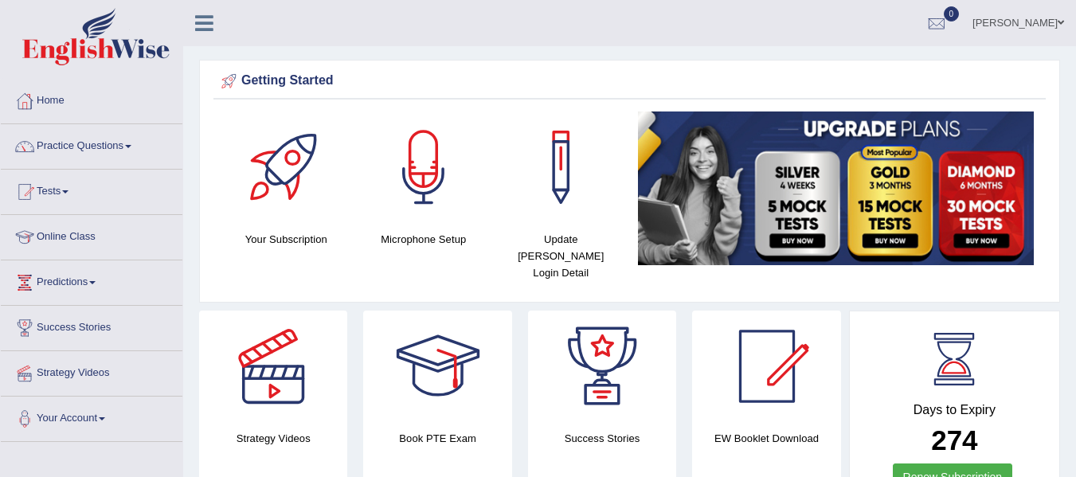 The height and width of the screenshot is (477, 1076). I want to click on a: Predictions, so click(92, 280).